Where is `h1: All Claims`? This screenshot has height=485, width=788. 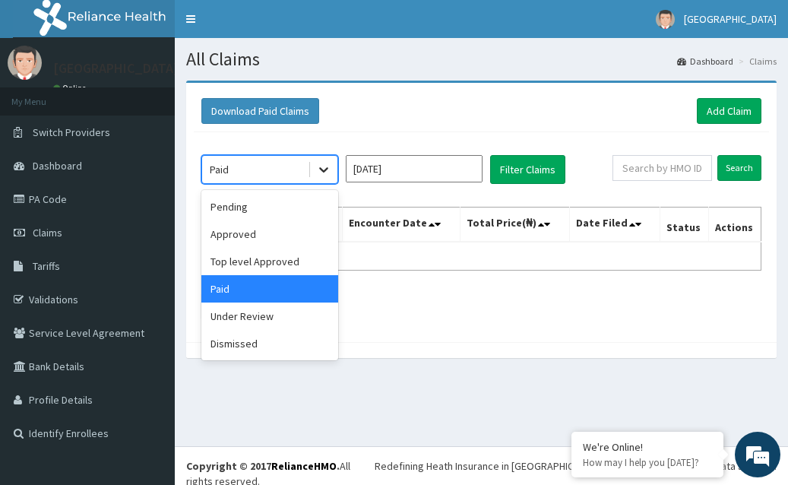
h1: All Claims is located at coordinates (481, 59).